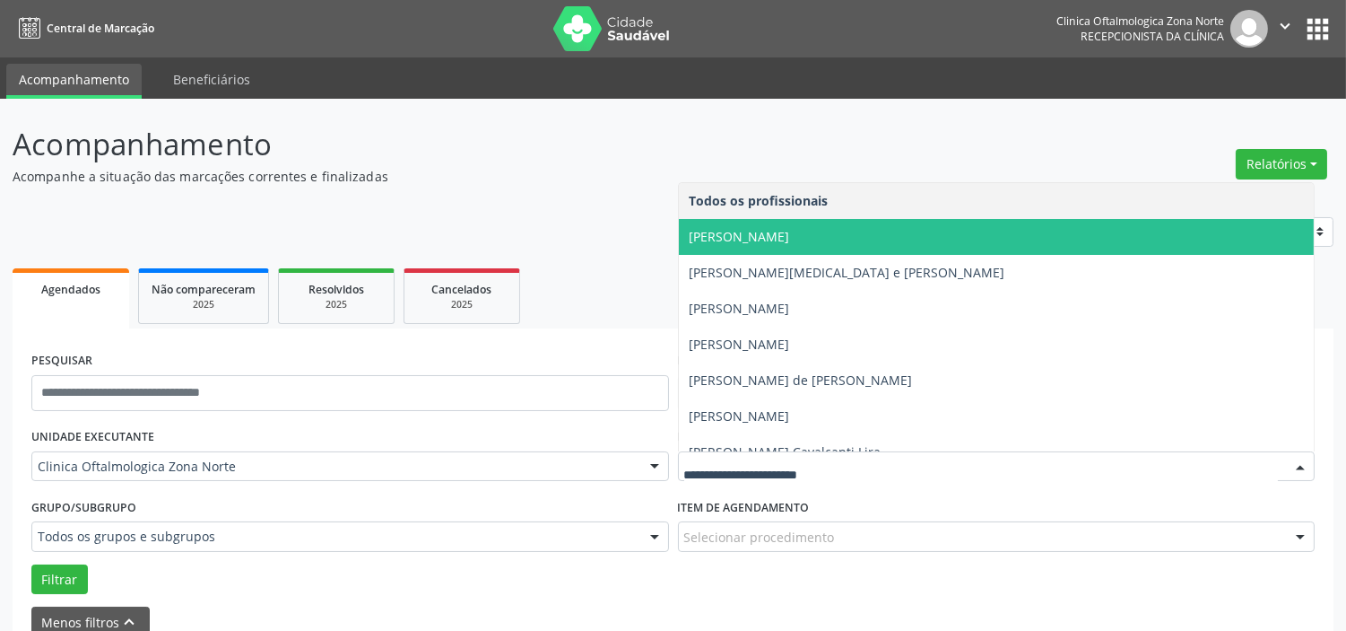 This screenshot has height=631, width=1346. What do you see at coordinates (744, 507) in the screenshot?
I see `label: Item de agendamento` at bounding box center [744, 507].